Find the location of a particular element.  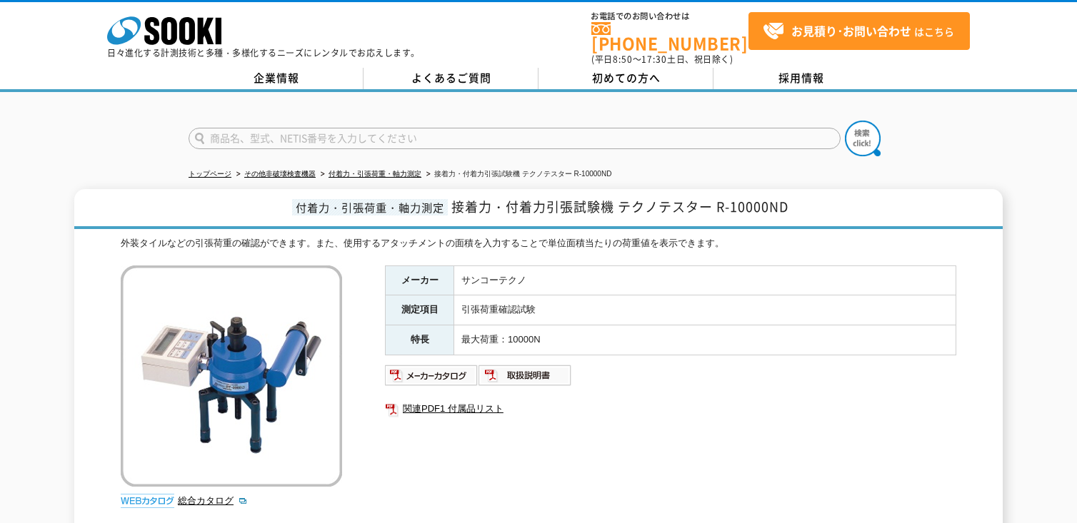

span: お電話でのお問い合わせは is located at coordinates (670, 16).